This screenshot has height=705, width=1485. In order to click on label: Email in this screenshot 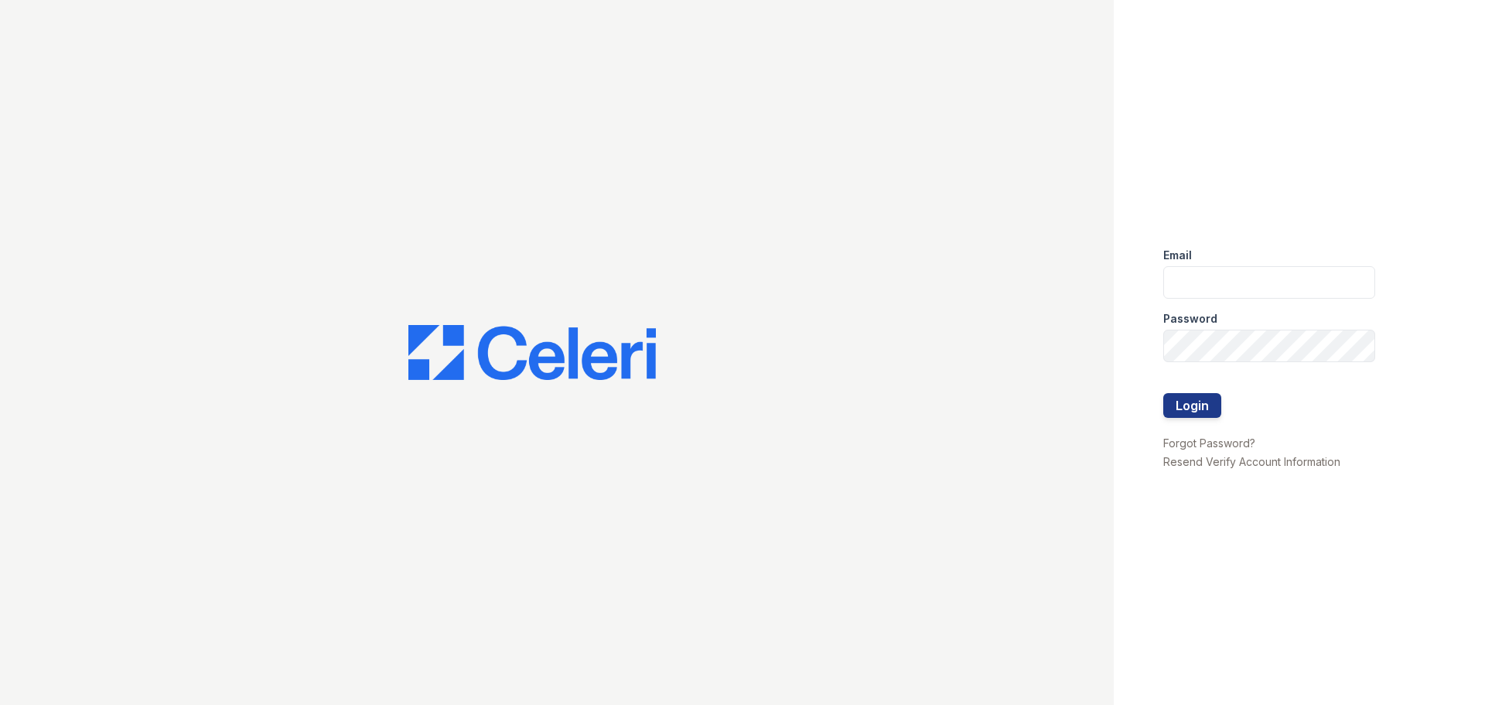, I will do `click(1178, 255)`.